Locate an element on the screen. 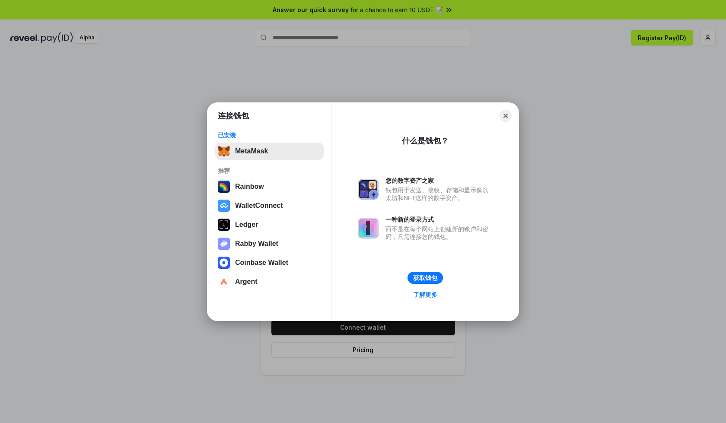 This screenshot has height=423, width=726. div: MetaMask is located at coordinates (251, 151).